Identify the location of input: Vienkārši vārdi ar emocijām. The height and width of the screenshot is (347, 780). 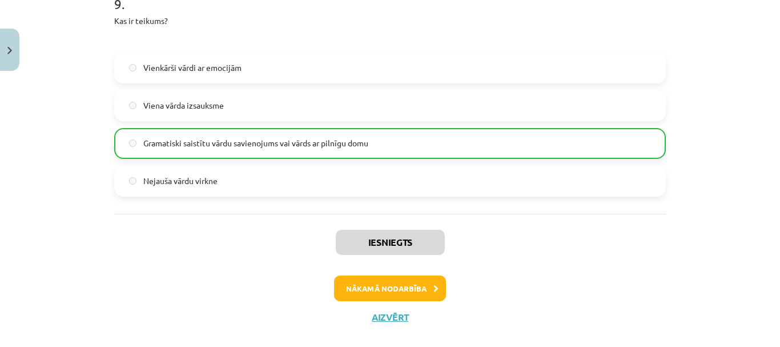
(132, 67).